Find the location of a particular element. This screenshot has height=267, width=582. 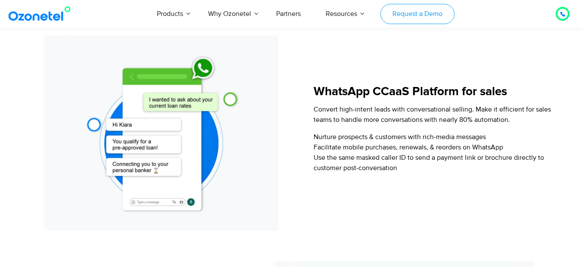

span: Convert high-intent leads with conversational selling. Make it efficient for sales teams to handl... is located at coordinates (432, 115).